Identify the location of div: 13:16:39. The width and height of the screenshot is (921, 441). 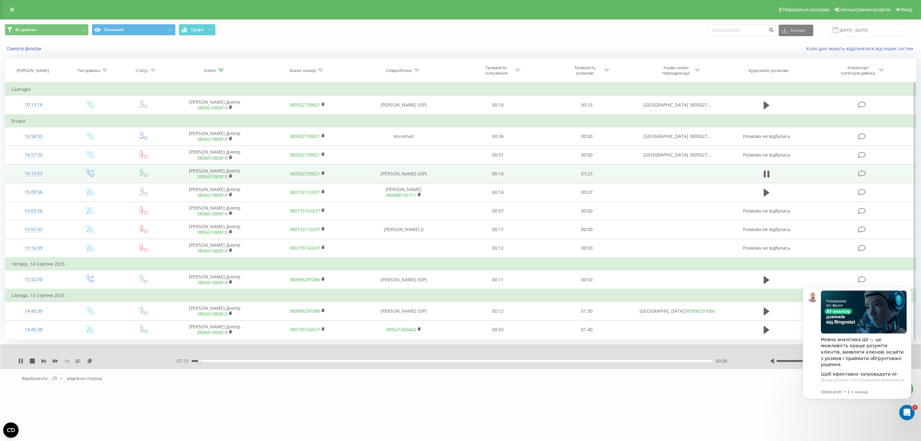
(34, 248).